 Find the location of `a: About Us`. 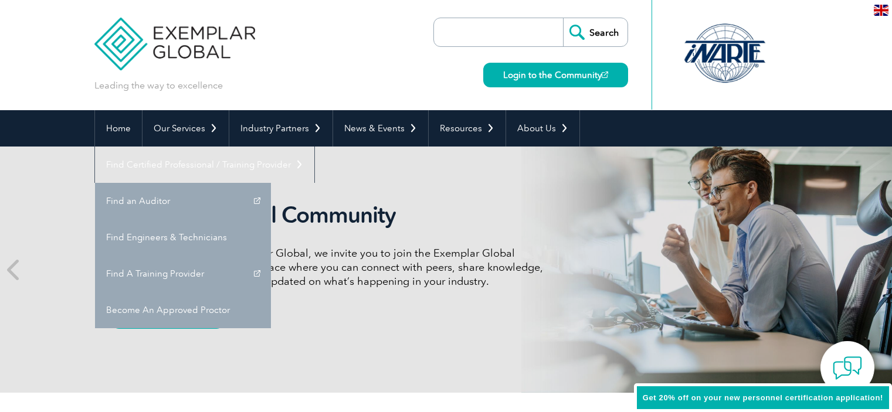

a: About Us is located at coordinates (543, 128).